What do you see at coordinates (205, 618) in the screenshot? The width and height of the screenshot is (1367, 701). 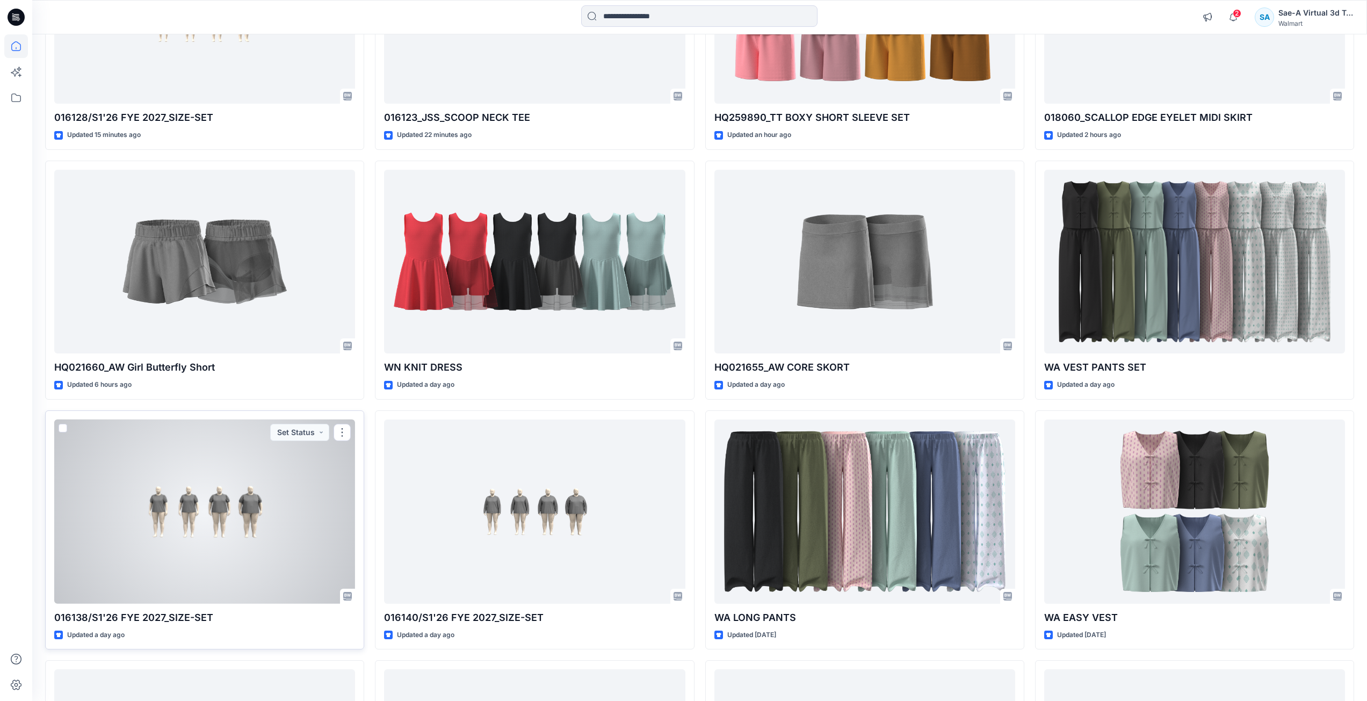 I see `p: 016138/S1'26 FYE 2027_SIZE-SET` at bounding box center [205, 618].